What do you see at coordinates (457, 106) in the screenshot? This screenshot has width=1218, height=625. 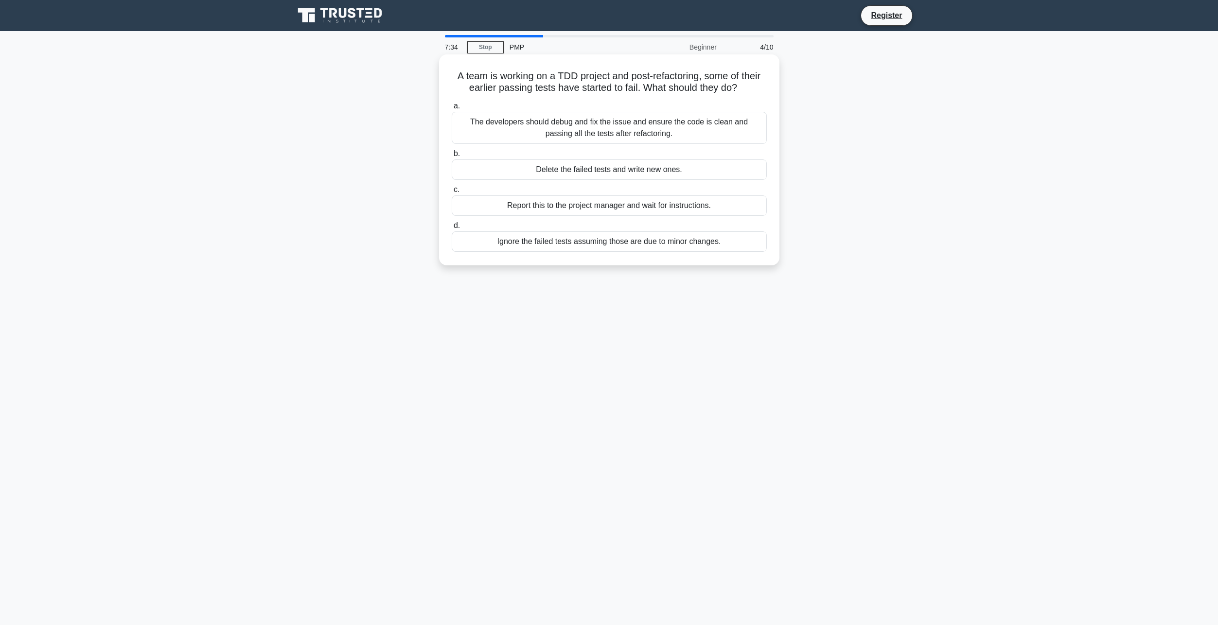 I see `span: a.` at bounding box center [457, 106].